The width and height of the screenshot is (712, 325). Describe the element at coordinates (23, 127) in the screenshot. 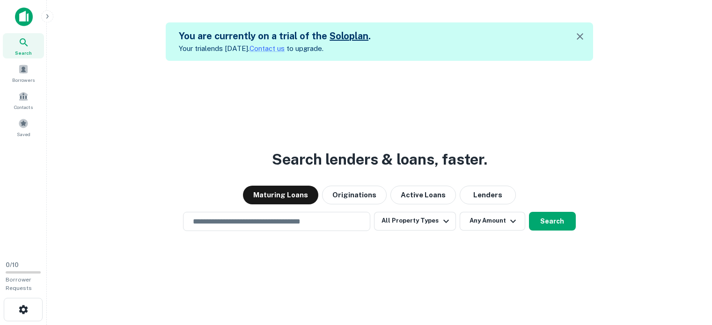

I see `div: Saved` at that location.